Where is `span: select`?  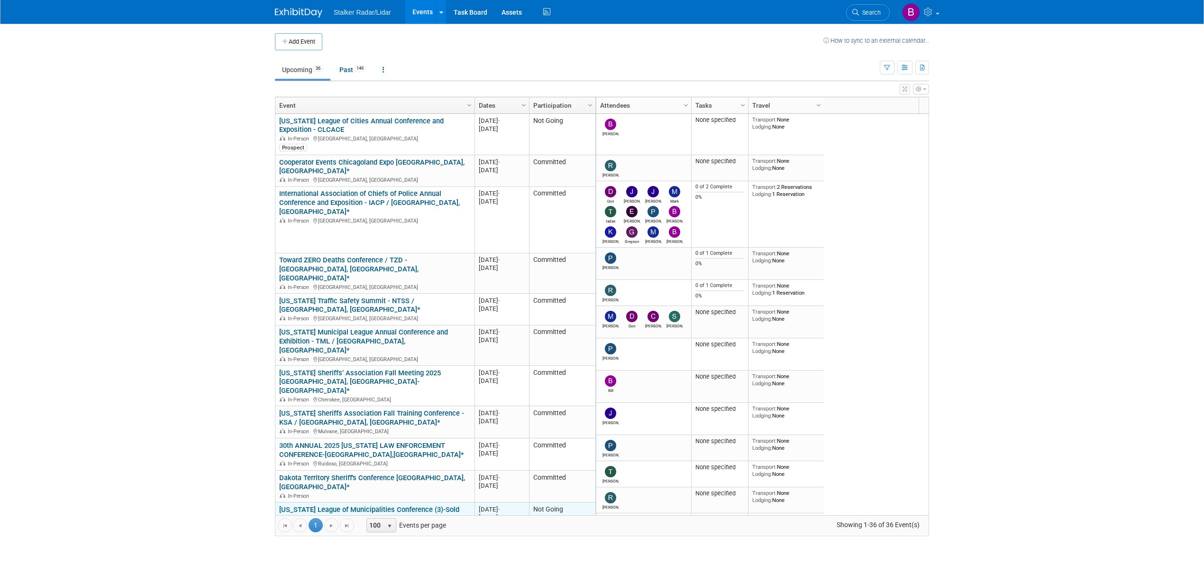 span: select is located at coordinates (390, 526).